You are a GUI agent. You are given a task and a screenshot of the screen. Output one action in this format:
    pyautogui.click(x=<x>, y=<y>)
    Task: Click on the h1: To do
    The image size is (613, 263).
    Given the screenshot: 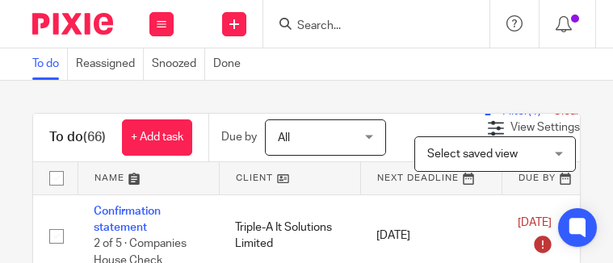 What is the action you would take?
    pyautogui.click(x=77, y=137)
    